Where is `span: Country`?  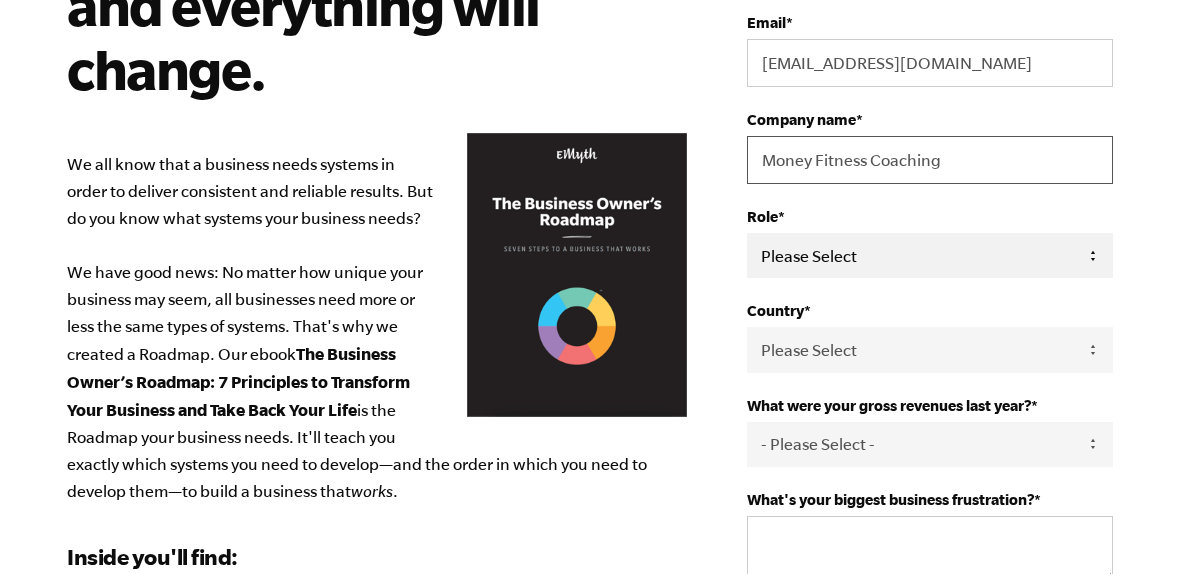 span: Country is located at coordinates (775, 310).